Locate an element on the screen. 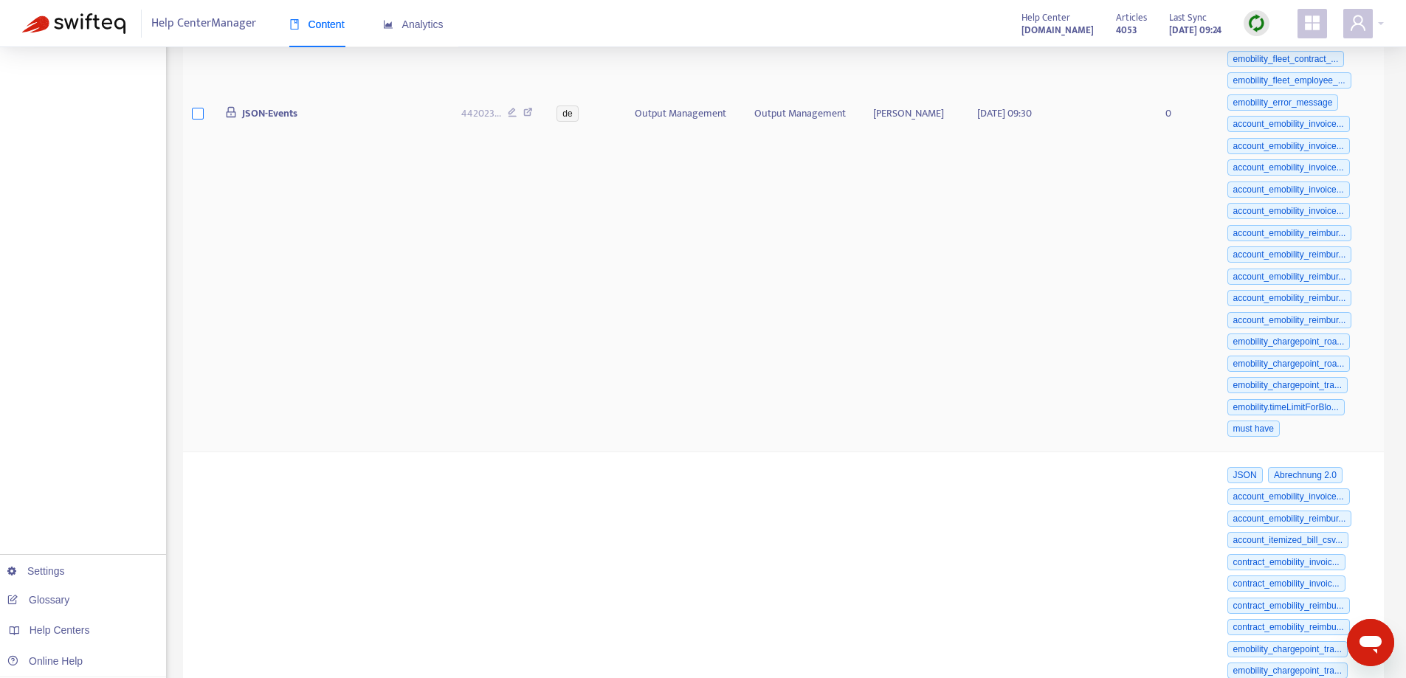 This screenshot has height=678, width=1406. span: JSON-Events is located at coordinates (269, 113).